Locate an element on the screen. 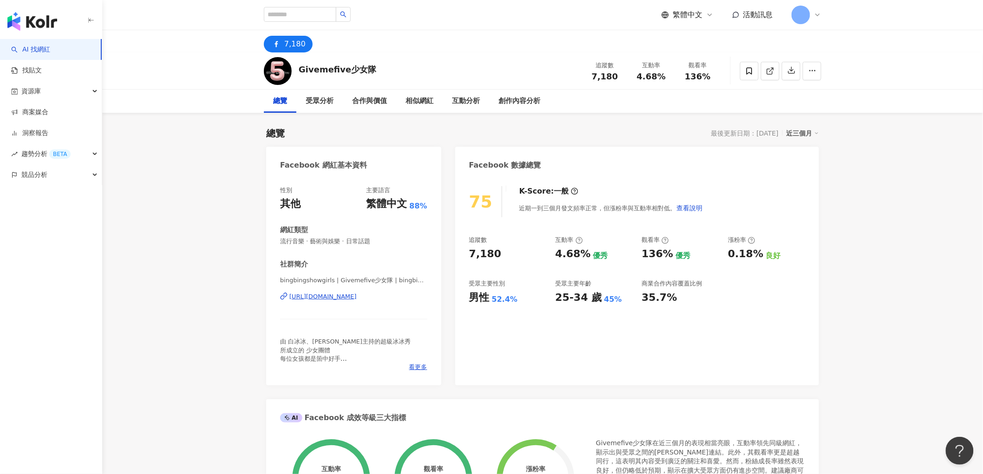 This screenshot has height=474, width=983. div: Facebook 數據總覽 is located at coordinates (505, 165).